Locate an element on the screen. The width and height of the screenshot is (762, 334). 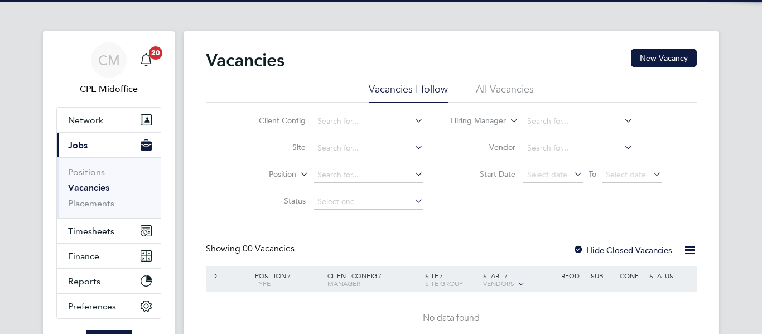
div: Site / is located at coordinates (451, 279).